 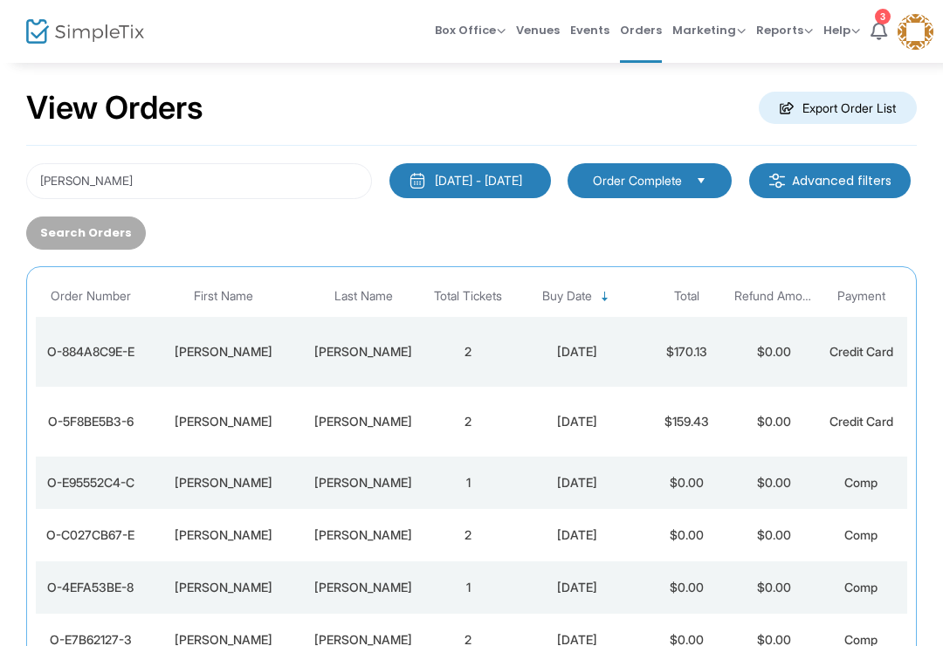 What do you see at coordinates (223, 352) in the screenshot?
I see `div: PATRICK` at bounding box center [223, 352].